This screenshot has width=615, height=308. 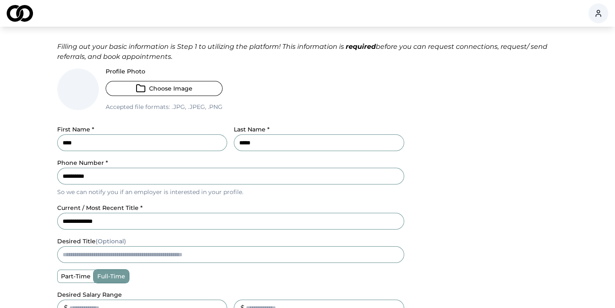 I want to click on p: So we can notify you if an employer is interested in your profile., so click(x=231, y=192).